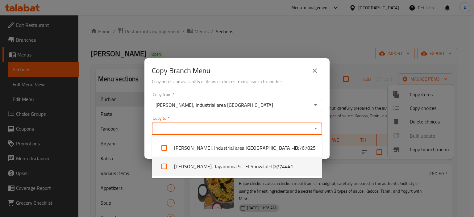  I want to click on h6: Copy prices and availability of items or choices from a branch to another, so click(237, 82).